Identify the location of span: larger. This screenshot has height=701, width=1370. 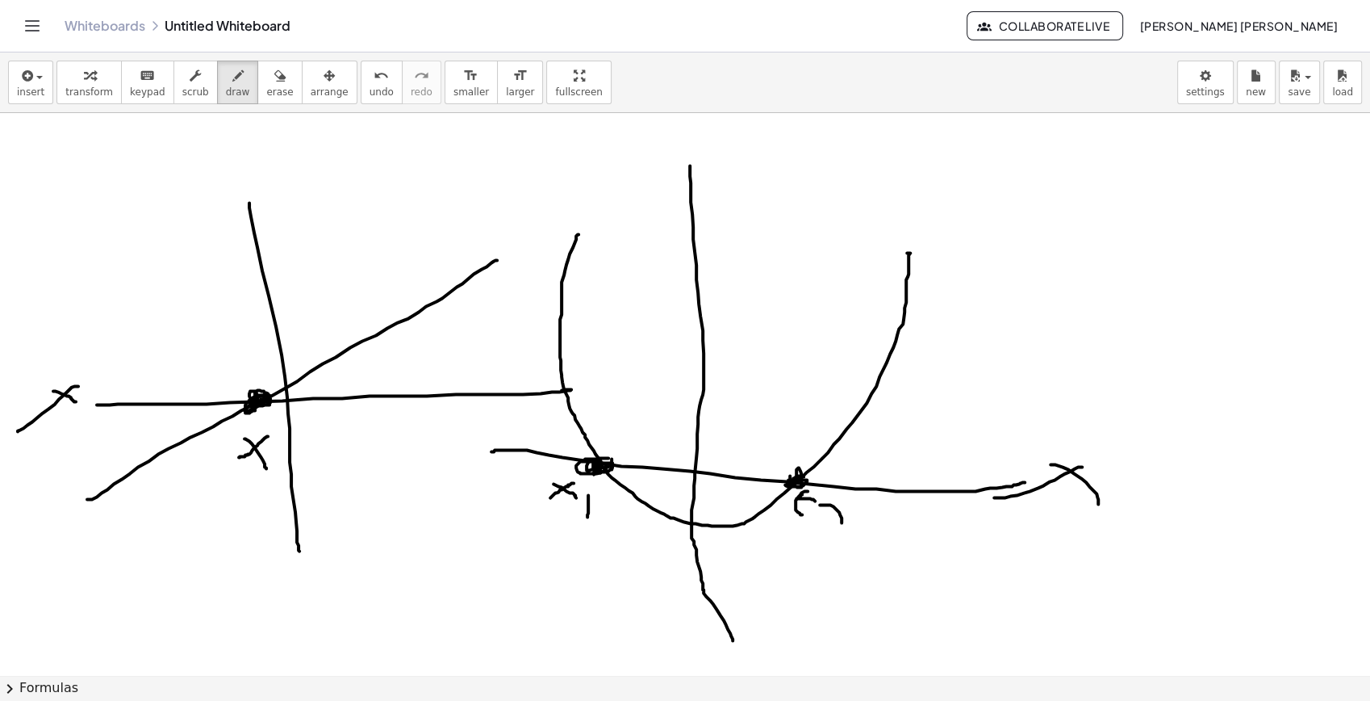
(520, 92).